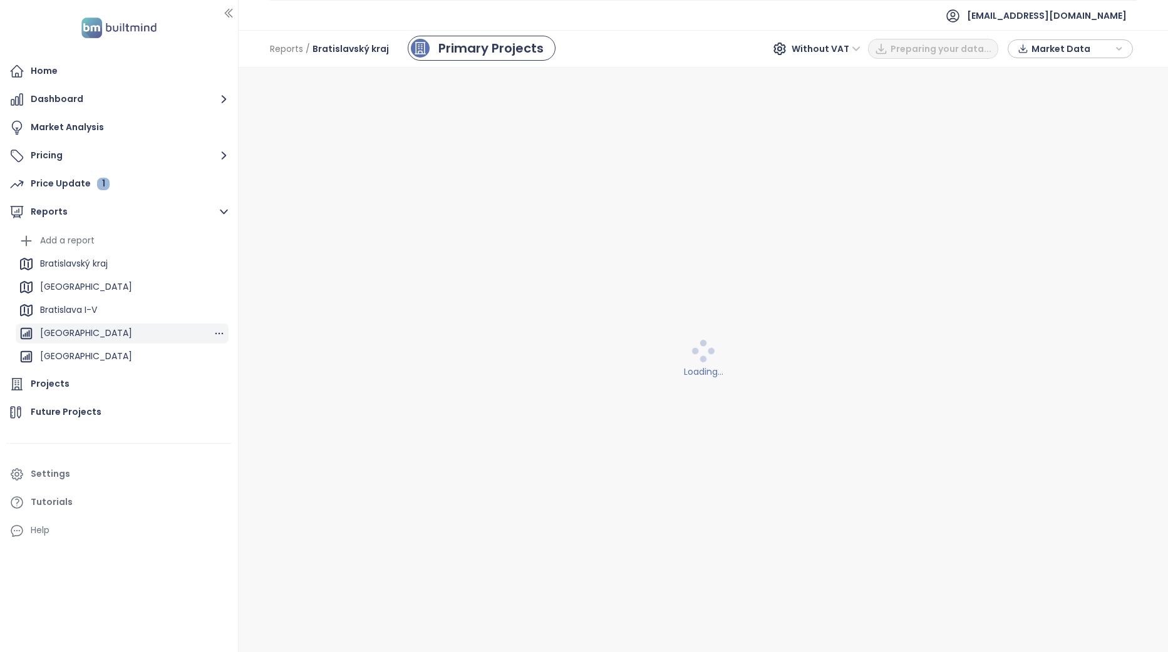 The image size is (1168, 652). What do you see at coordinates (119, 475) in the screenshot?
I see `a: Settings` at bounding box center [119, 475].